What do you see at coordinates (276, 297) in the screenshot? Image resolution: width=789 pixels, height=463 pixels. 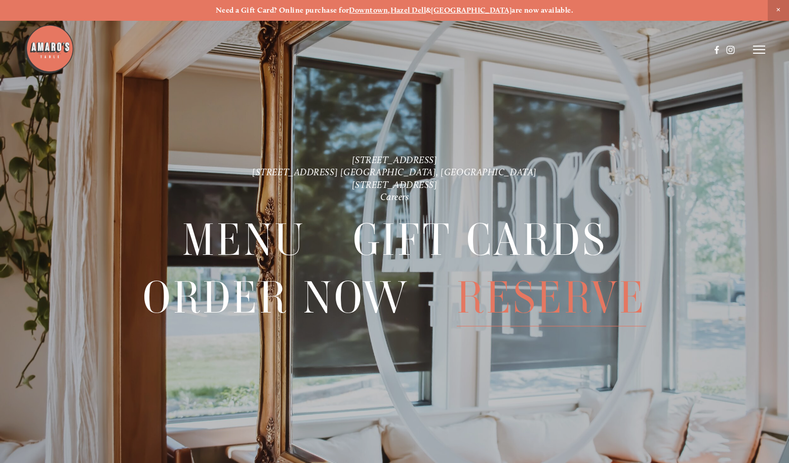 I see `span: Order Now` at bounding box center [276, 297].